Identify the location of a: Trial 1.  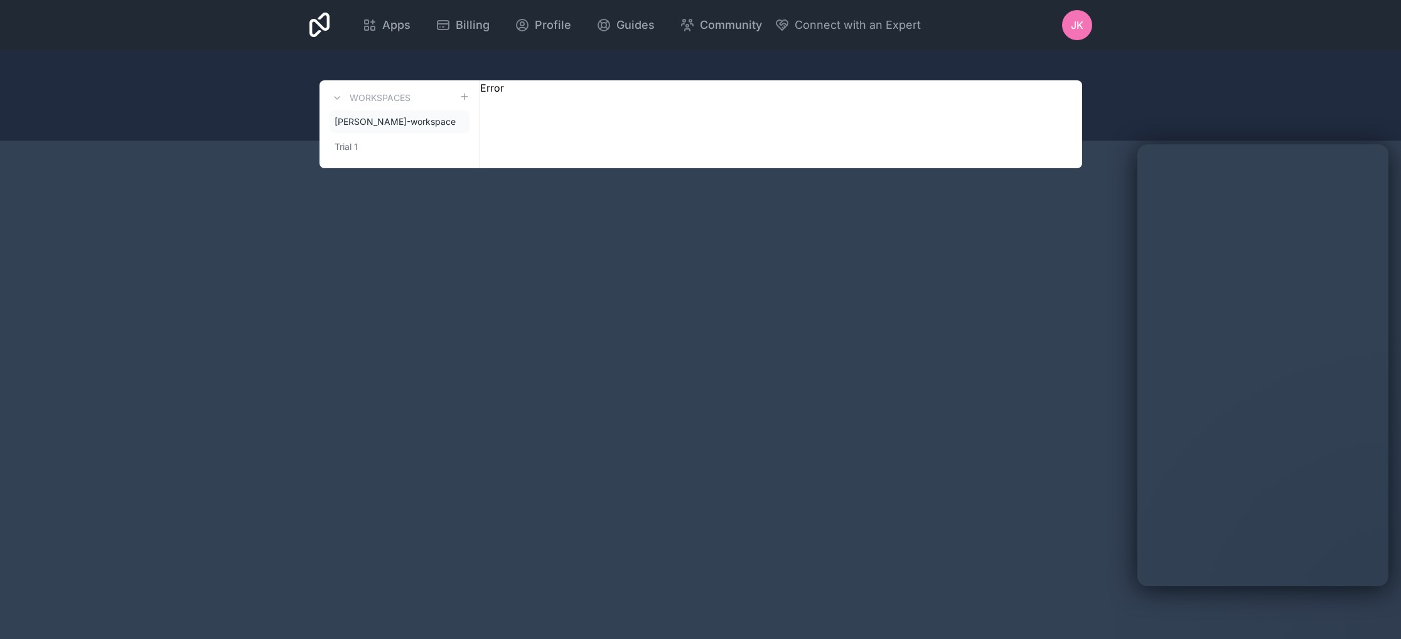
(399, 147).